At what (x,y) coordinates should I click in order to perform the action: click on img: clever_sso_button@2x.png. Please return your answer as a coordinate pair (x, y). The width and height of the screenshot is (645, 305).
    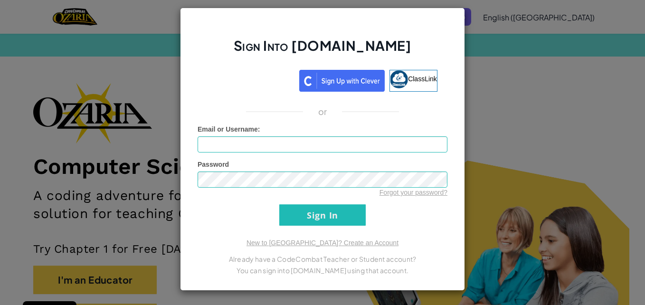
    Looking at the image, I should click on (342, 81).